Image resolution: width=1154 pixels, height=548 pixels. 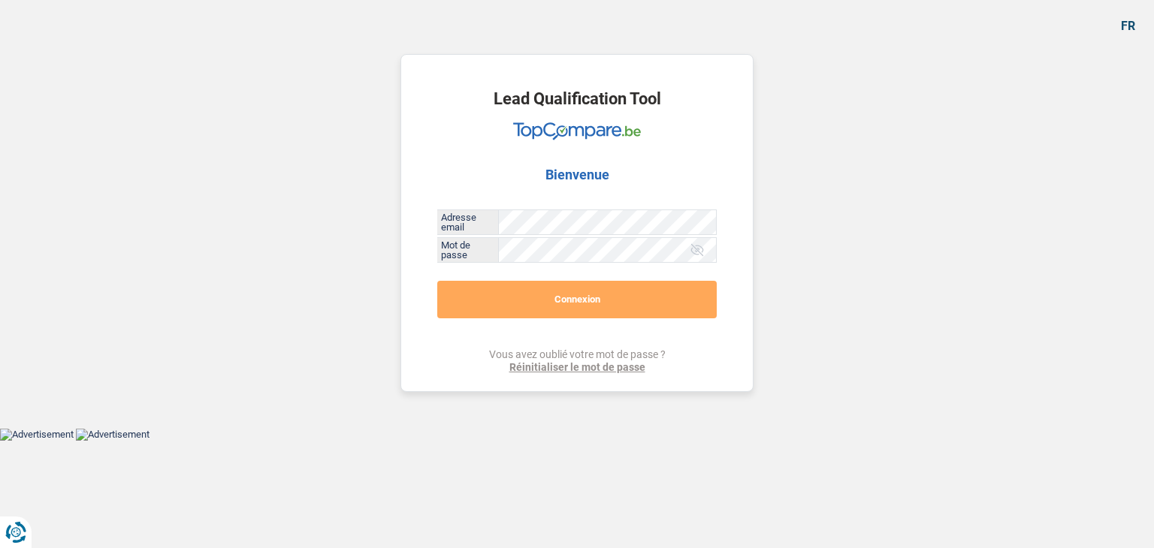 What do you see at coordinates (577, 367) in the screenshot?
I see `a: Réinitialiser le mot de passe` at bounding box center [577, 367].